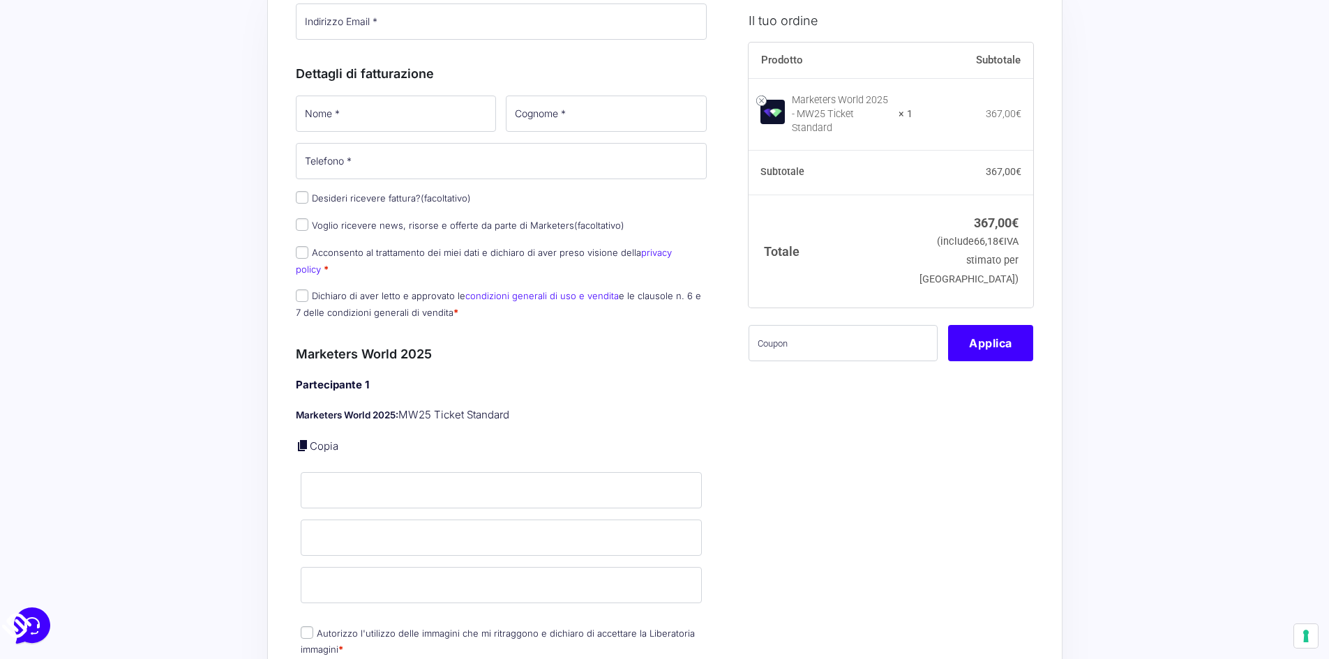 This screenshot has width=1329, height=659. Describe the element at coordinates (140, 474) in the screenshot. I see `p: Messaggi` at that location.